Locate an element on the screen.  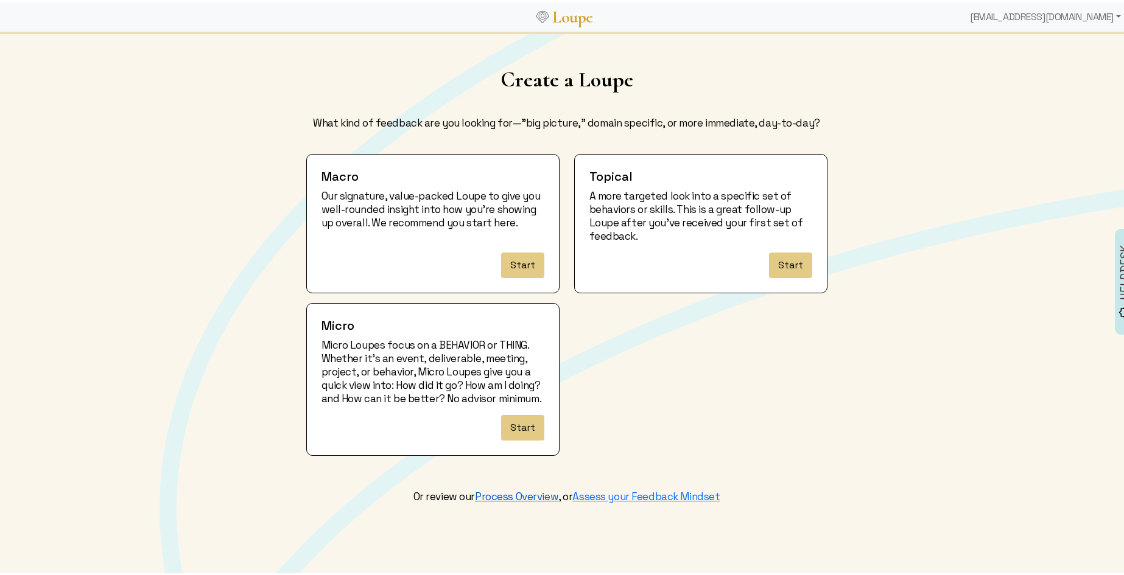
p: Our signature, value-packed Loupe to give you well-rounded insight into how you’re showing up ove... is located at coordinates (433, 214).